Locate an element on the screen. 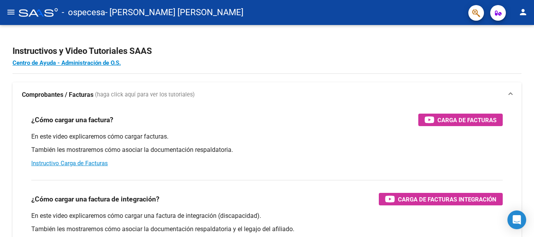  div: Open Intercom Messenger is located at coordinates (517, 220).